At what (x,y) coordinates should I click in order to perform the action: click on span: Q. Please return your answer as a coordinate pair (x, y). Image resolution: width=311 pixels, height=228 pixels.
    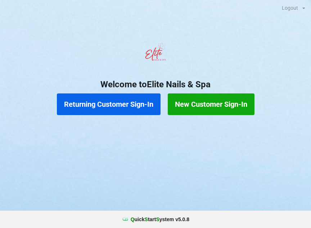
    Looking at the image, I should click on (133, 219).